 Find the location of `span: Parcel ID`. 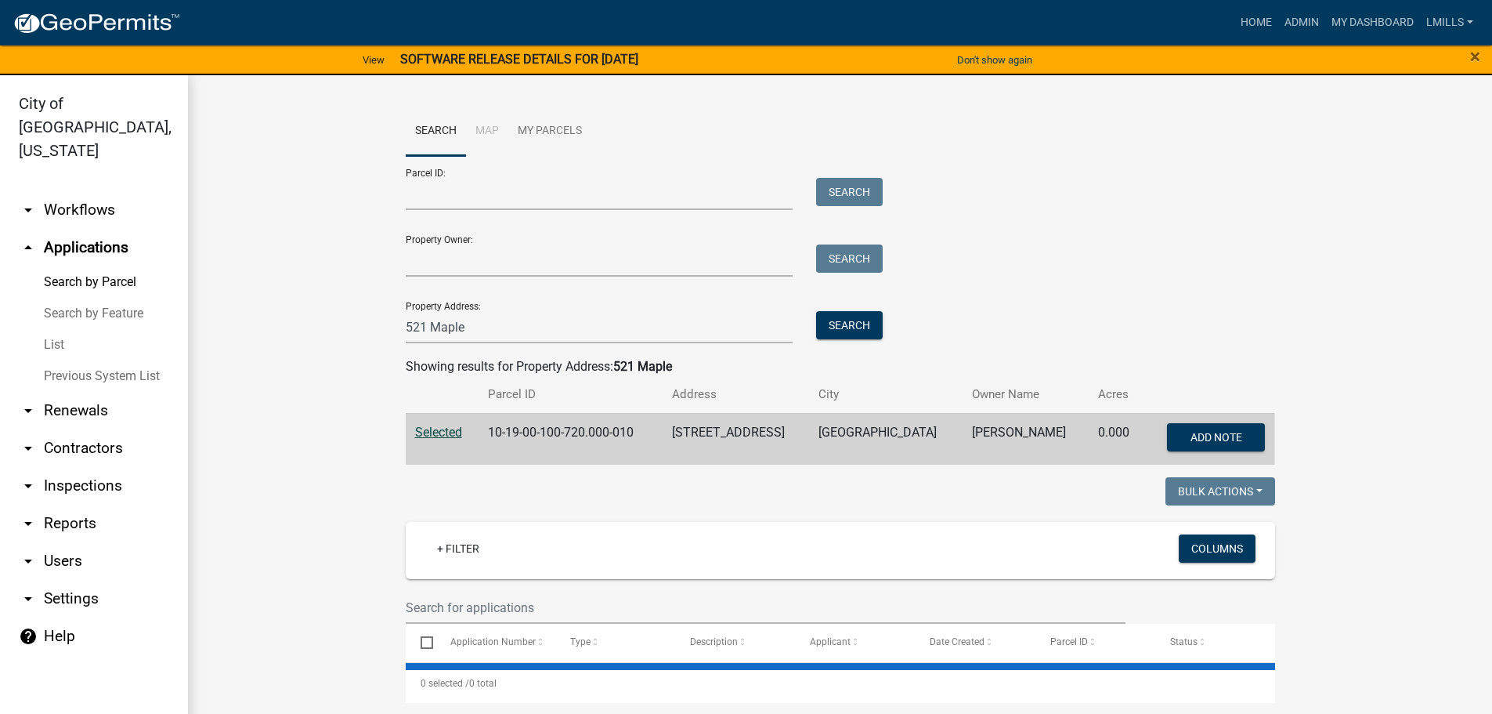

span: Parcel ID is located at coordinates (1069, 641).